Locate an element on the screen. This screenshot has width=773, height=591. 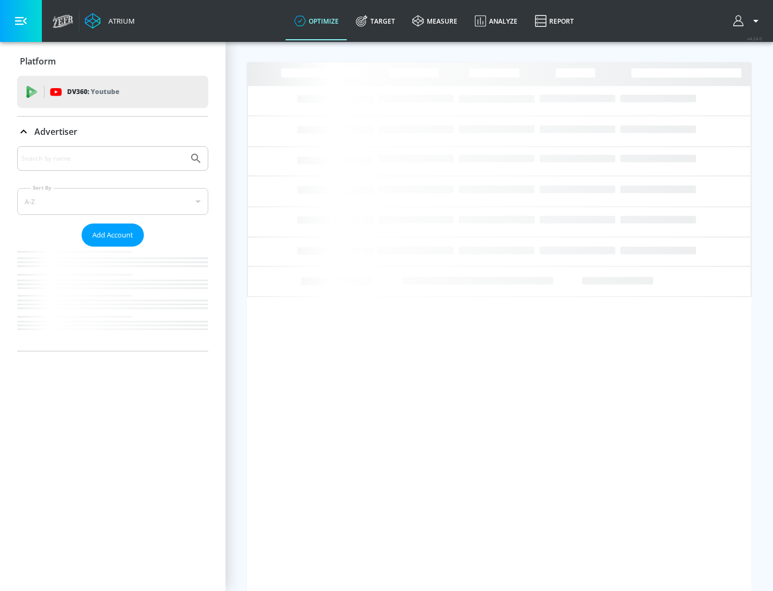
a: optimize is located at coordinates (316, 21).